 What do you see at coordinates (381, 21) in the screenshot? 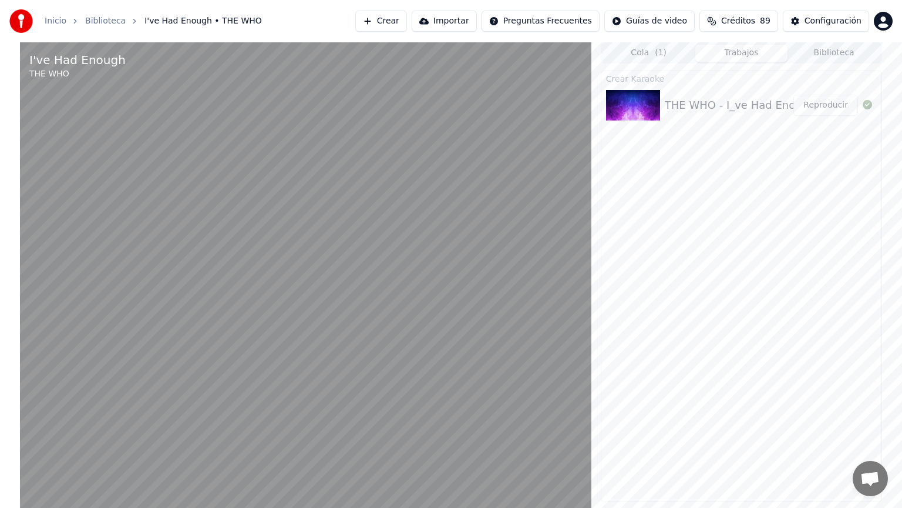
I see `button: Crear` at bounding box center [381, 21].